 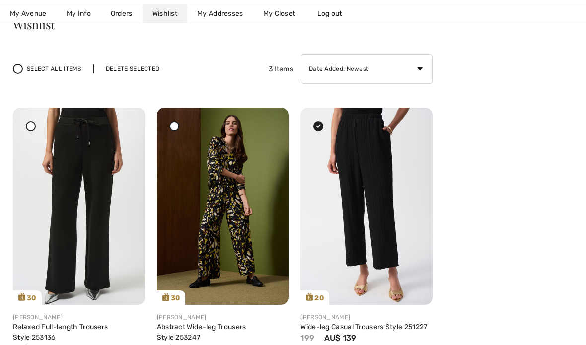 I want to click on img: joseph-ribkoff-pants-black_253136_3_8564_search.jpg, so click(x=79, y=206).